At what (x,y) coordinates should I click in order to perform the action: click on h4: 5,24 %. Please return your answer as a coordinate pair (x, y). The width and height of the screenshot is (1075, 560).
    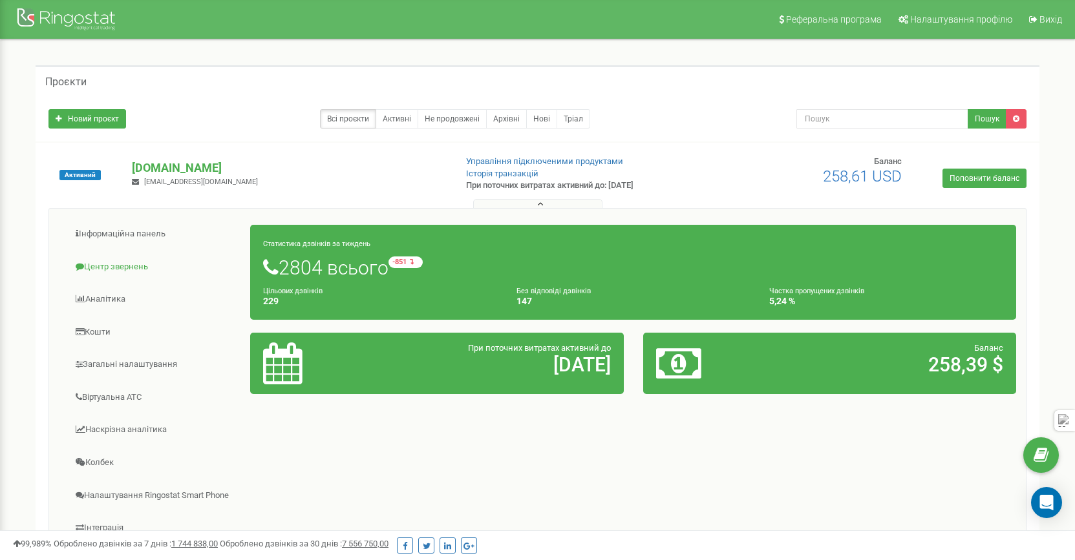
    Looking at the image, I should click on (886, 301).